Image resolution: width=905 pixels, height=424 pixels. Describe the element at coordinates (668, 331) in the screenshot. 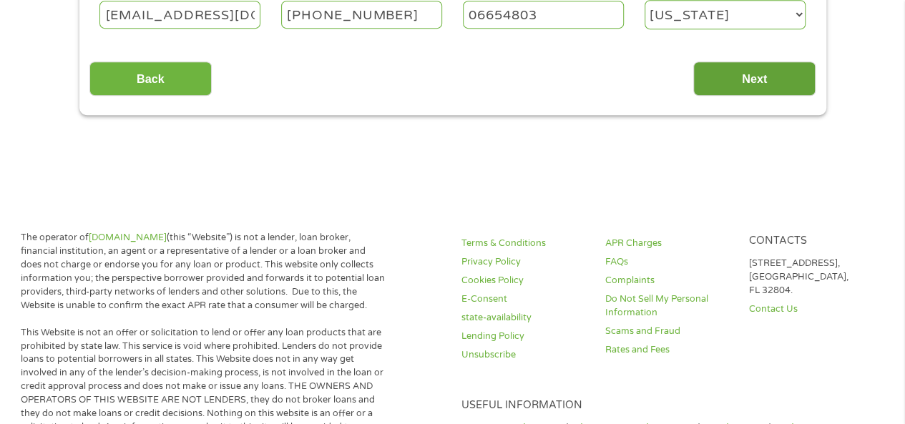

I see `a: Scams and Fraud` at that location.